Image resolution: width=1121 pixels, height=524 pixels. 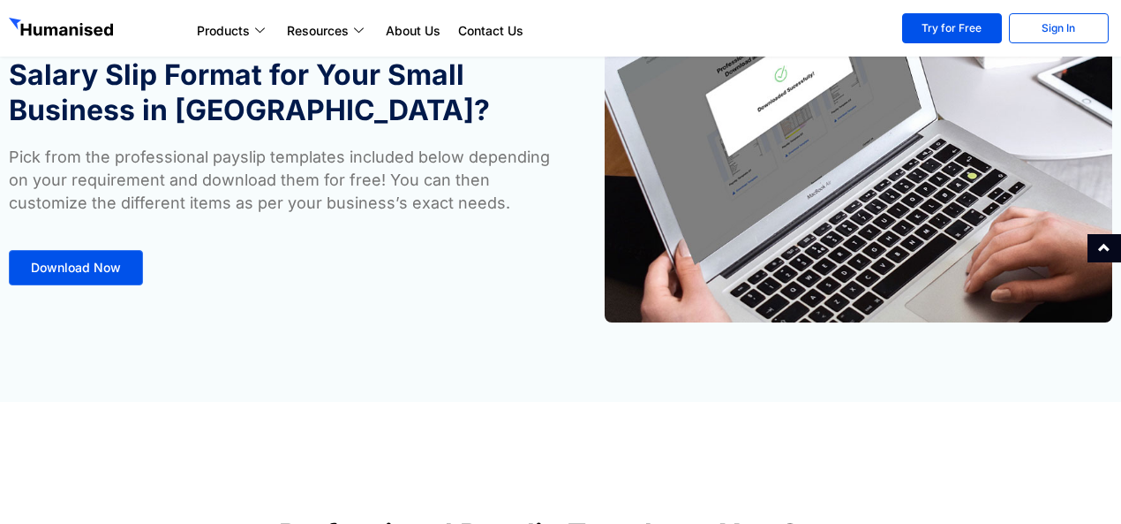 What do you see at coordinates (233, 31) in the screenshot?
I see `a: Products` at bounding box center [233, 31].